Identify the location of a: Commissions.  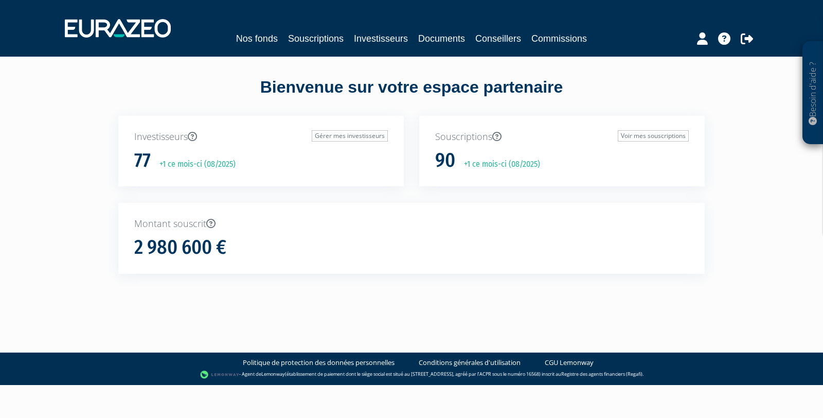
(559, 39).